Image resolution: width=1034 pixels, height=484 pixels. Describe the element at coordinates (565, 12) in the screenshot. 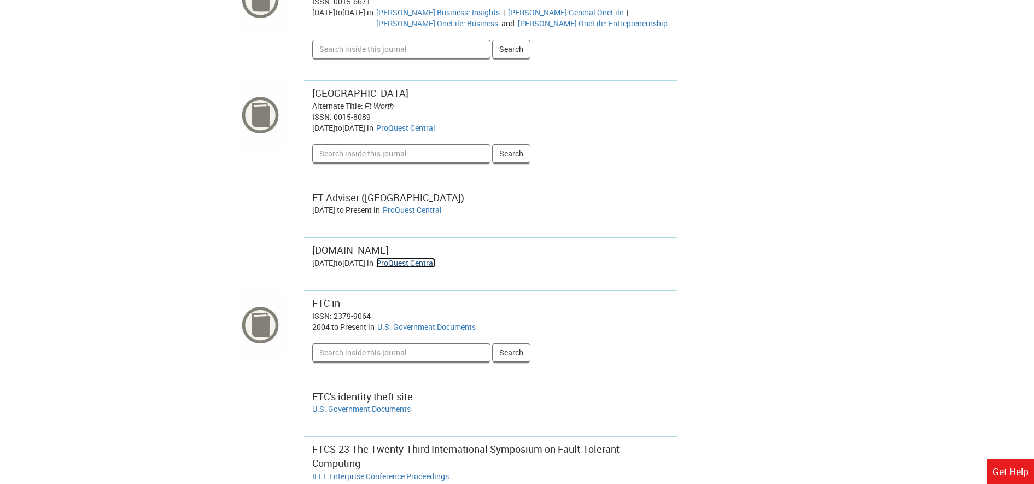

I see `a: Go to Gale General OneFile` at that location.